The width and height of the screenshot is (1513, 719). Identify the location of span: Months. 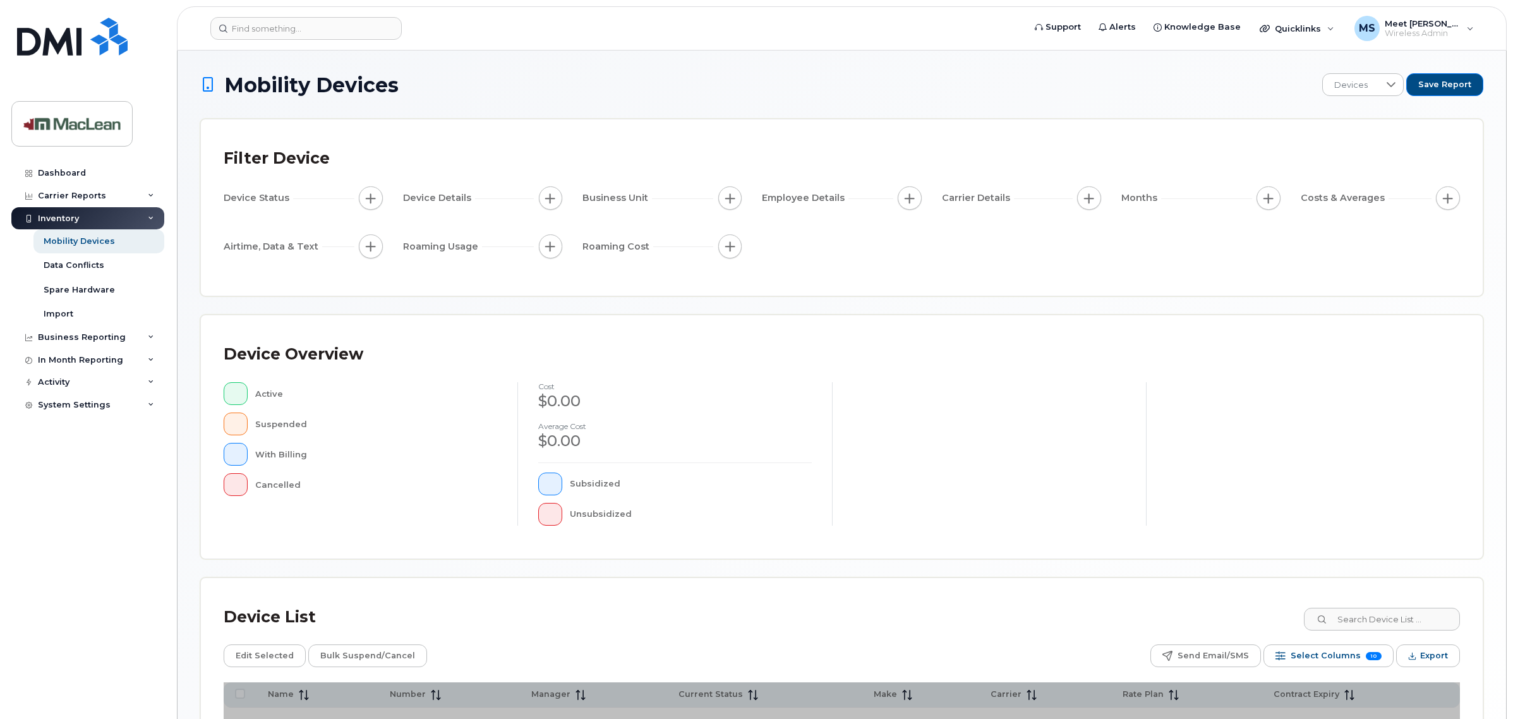
(1141, 198).